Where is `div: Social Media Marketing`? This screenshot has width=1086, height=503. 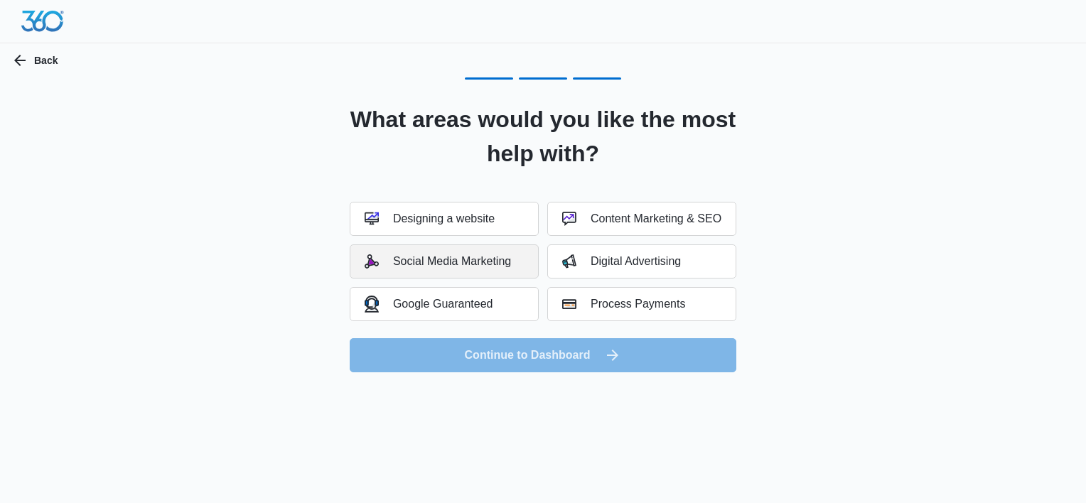 div: Social Media Marketing is located at coordinates (438, 262).